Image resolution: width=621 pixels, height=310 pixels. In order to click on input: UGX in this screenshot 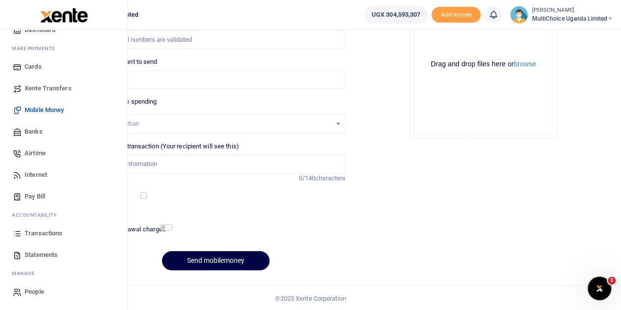, I will do `click(215, 79)`.